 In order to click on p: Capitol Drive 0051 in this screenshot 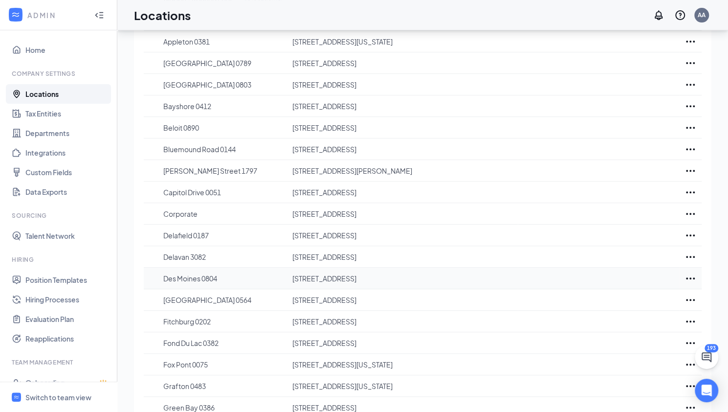, I will do `click(223, 192)`.